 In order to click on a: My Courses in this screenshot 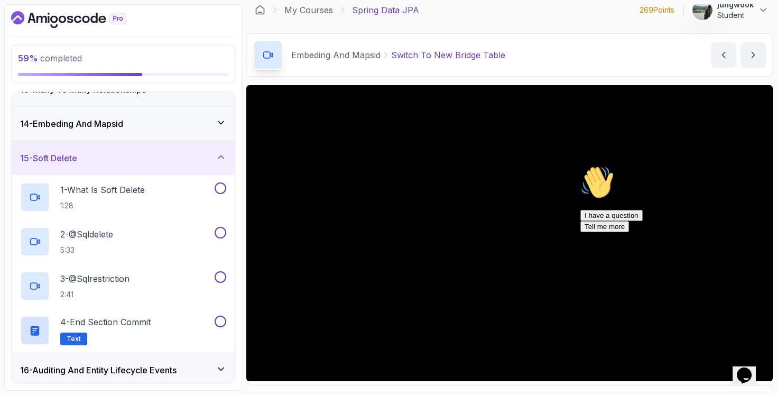, I will do `click(308, 10)`.